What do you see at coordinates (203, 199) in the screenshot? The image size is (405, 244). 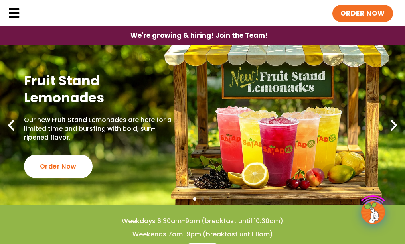 I see `span: Go to slide 2` at bounding box center [203, 199].